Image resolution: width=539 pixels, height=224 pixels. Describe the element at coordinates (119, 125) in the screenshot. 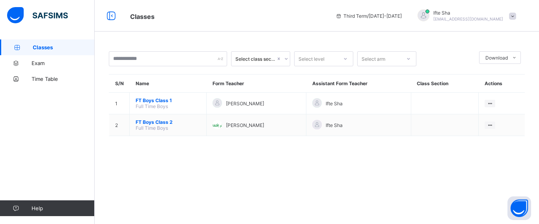

I see `td: 2` at that location.